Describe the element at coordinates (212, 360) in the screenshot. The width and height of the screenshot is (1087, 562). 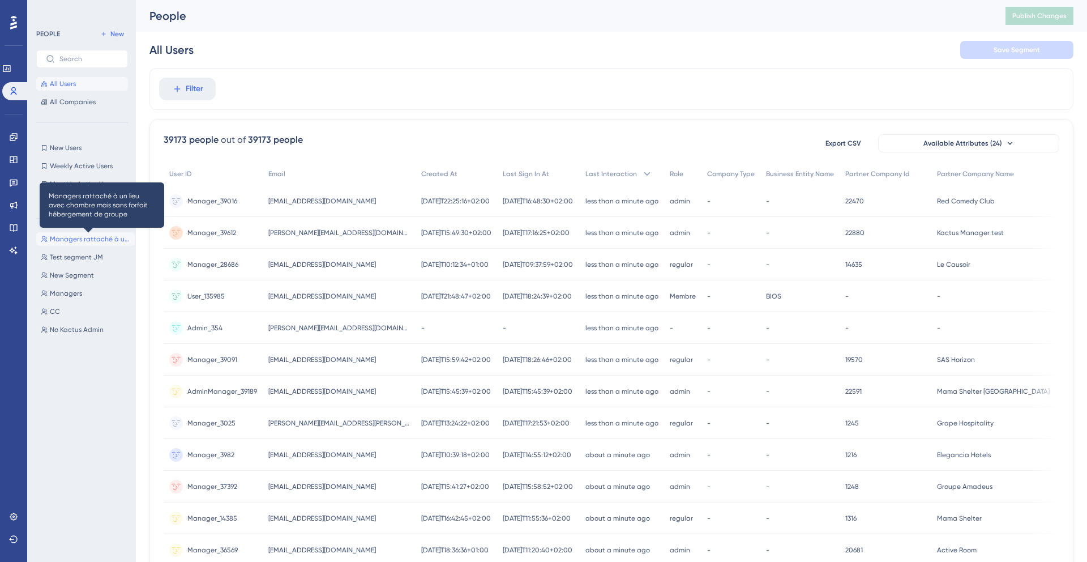
I see `span: Manager_39091` at that location.